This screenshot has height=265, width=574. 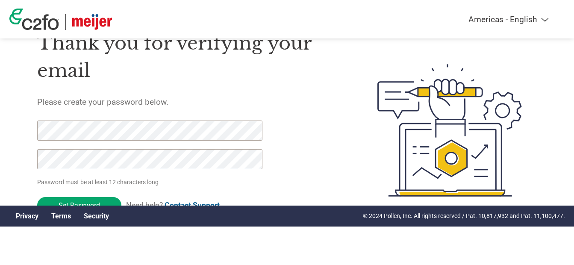 I want to click on a: Terms, so click(x=61, y=216).